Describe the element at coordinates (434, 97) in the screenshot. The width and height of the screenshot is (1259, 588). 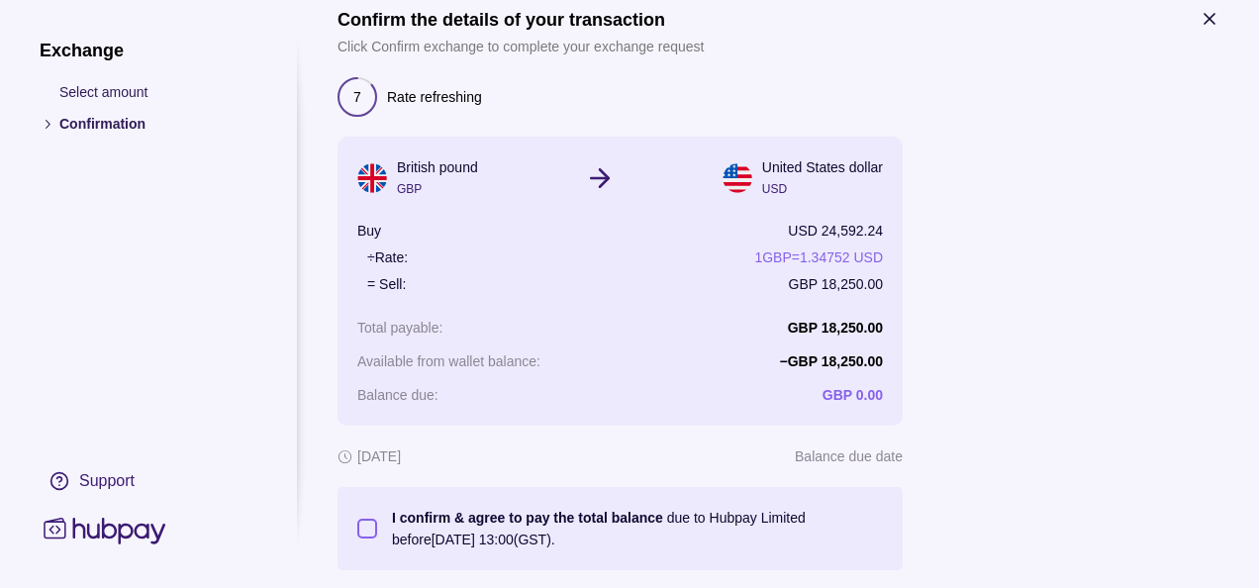
I see `p: Rate refreshing` at that location.